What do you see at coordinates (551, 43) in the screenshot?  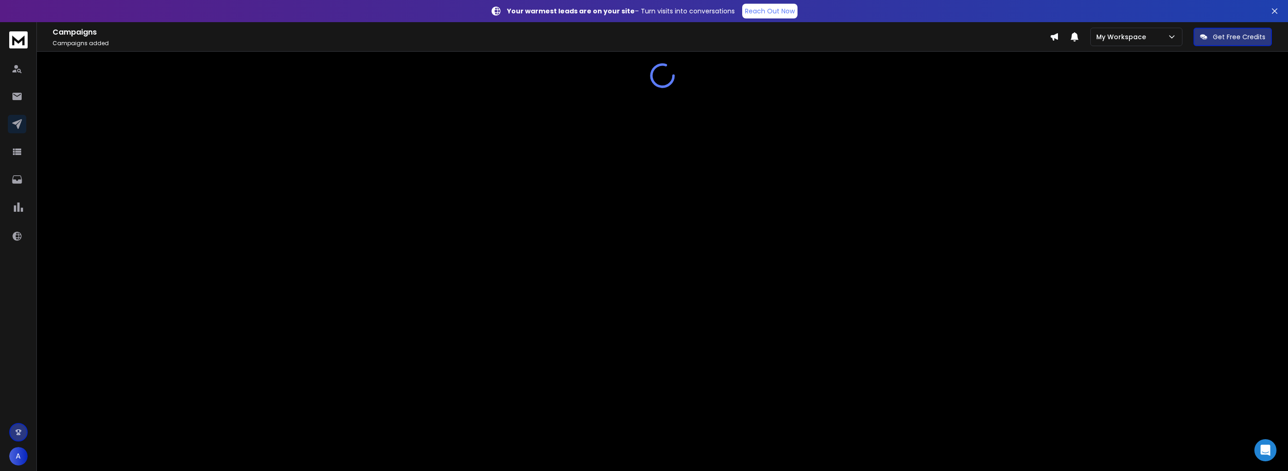 I see `p: Campaigns added` at bounding box center [551, 43].